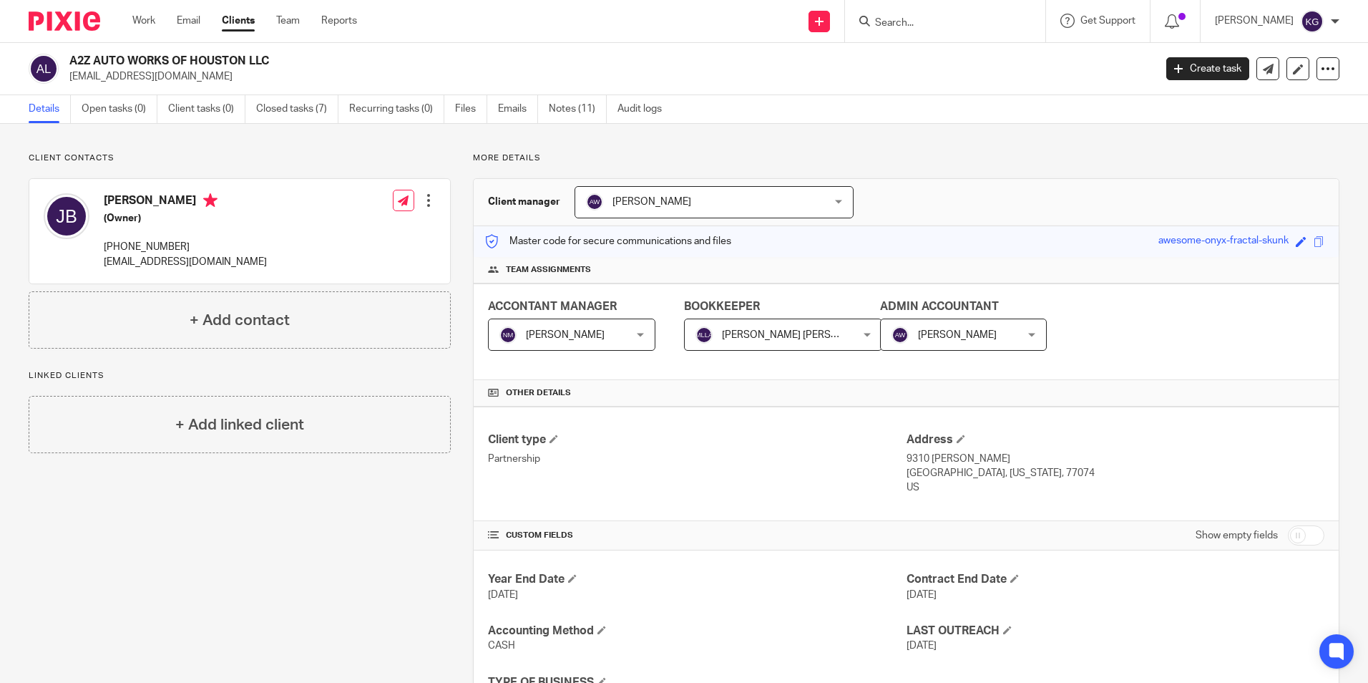  Describe the element at coordinates (578, 109) in the screenshot. I see `a: Notes (11)` at that location.